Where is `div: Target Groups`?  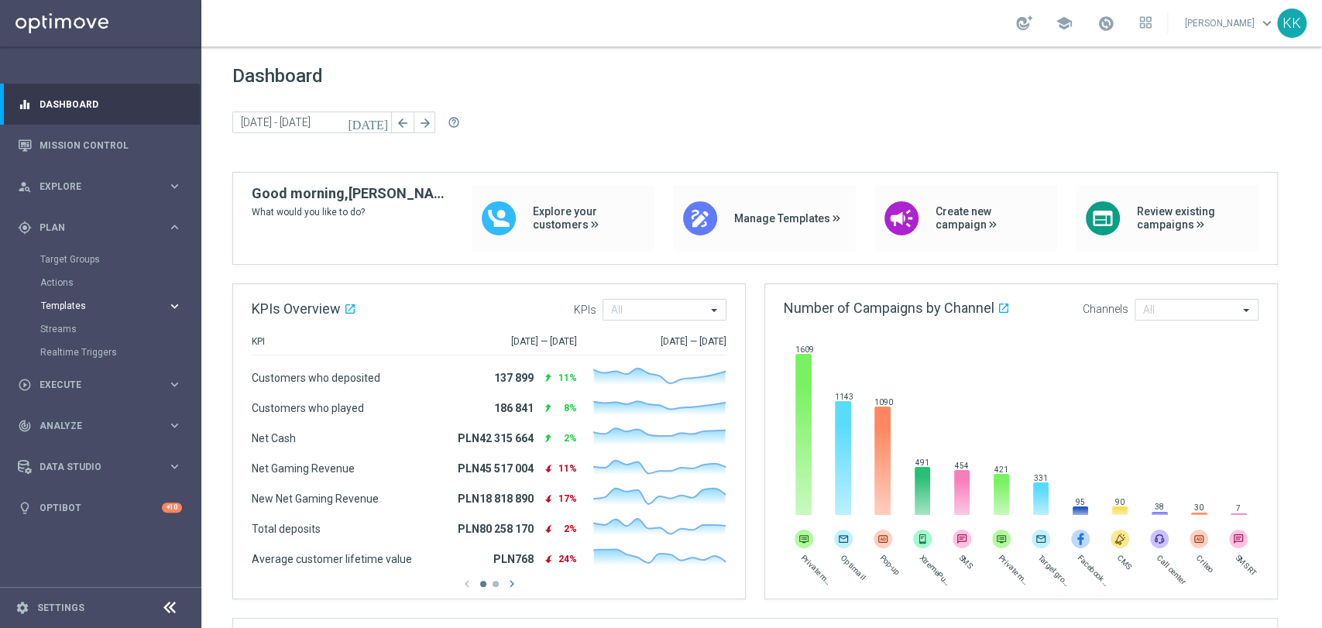 div: Target Groups is located at coordinates (120, 259).